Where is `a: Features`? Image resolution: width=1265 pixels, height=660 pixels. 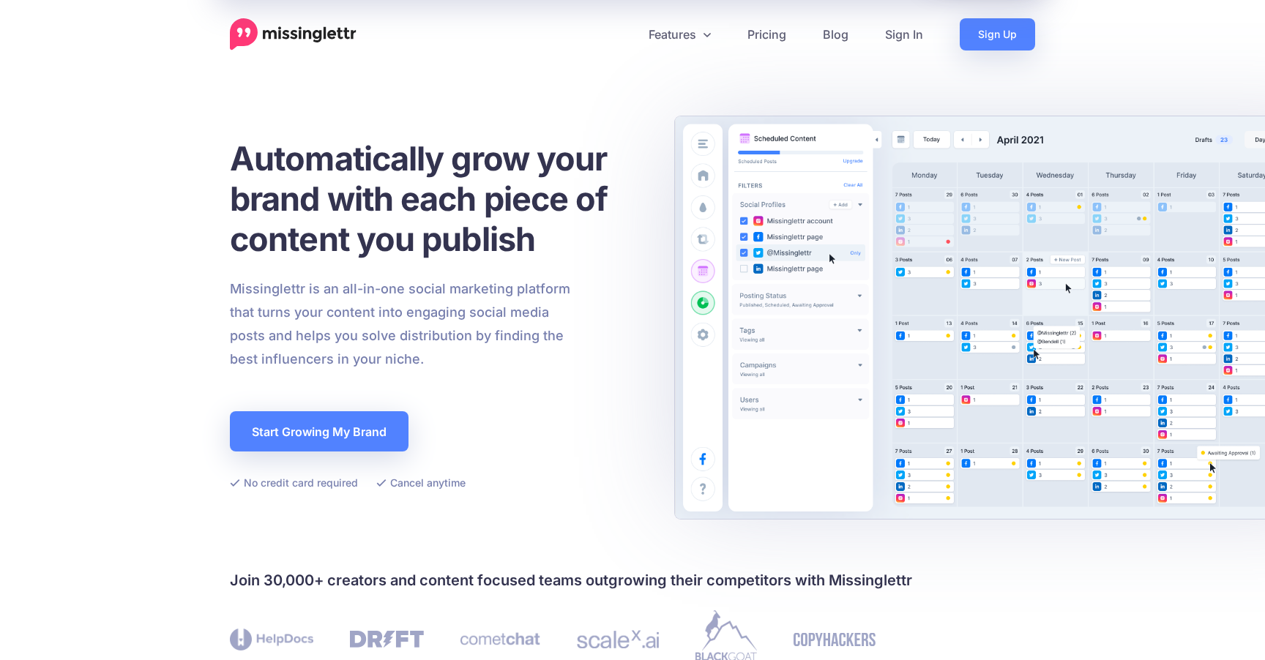 a: Features is located at coordinates (679, 34).